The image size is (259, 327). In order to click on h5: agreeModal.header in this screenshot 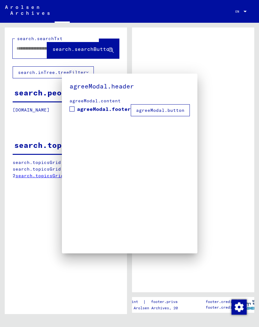, I will do `click(130, 86)`.